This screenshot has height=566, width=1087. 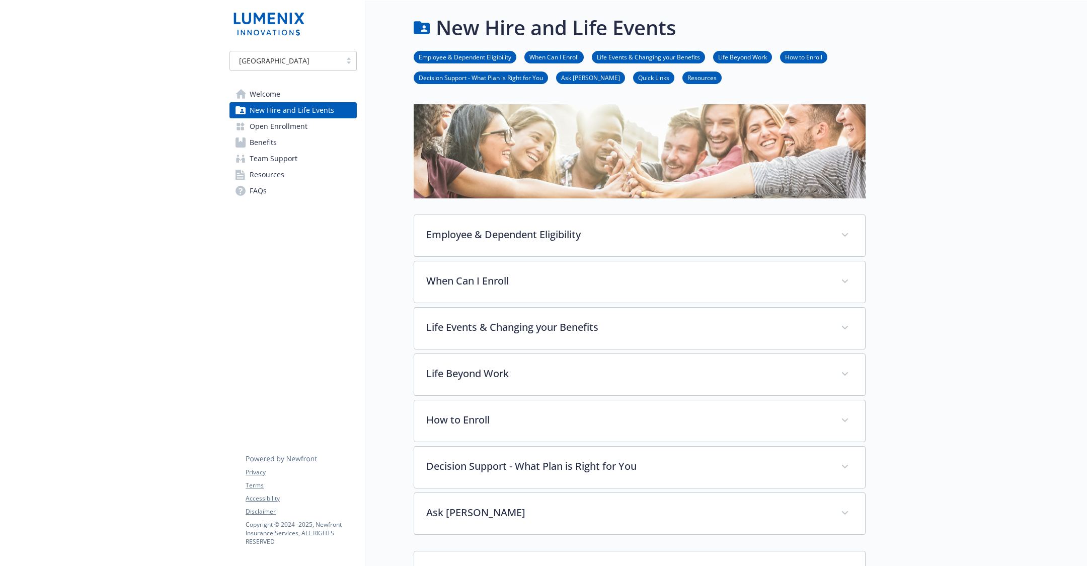 What do you see at coordinates (648, 56) in the screenshot?
I see `a: Life Events & Changing your Benefits` at bounding box center [648, 56].